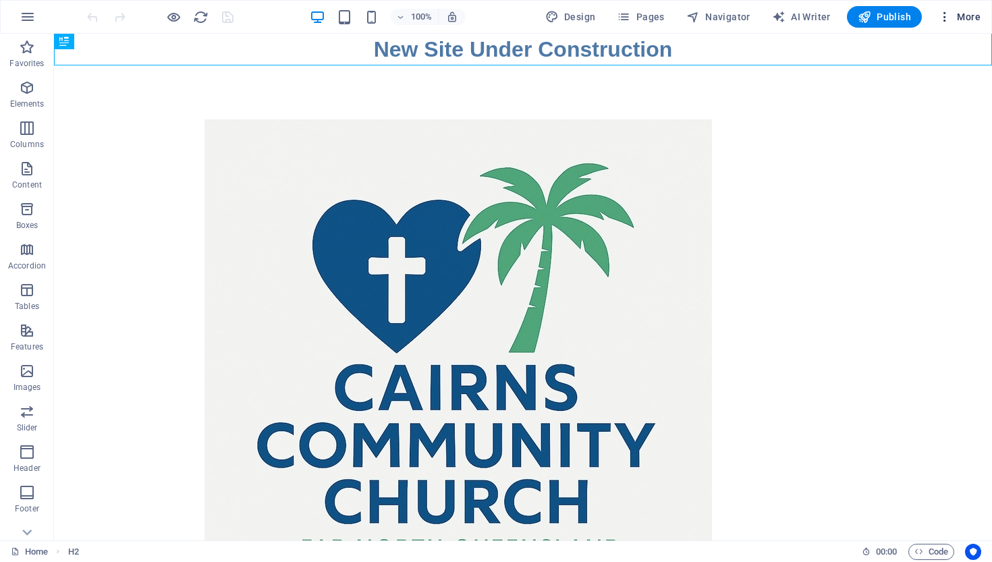  I want to click on nav: breadcrumb, so click(74, 552).